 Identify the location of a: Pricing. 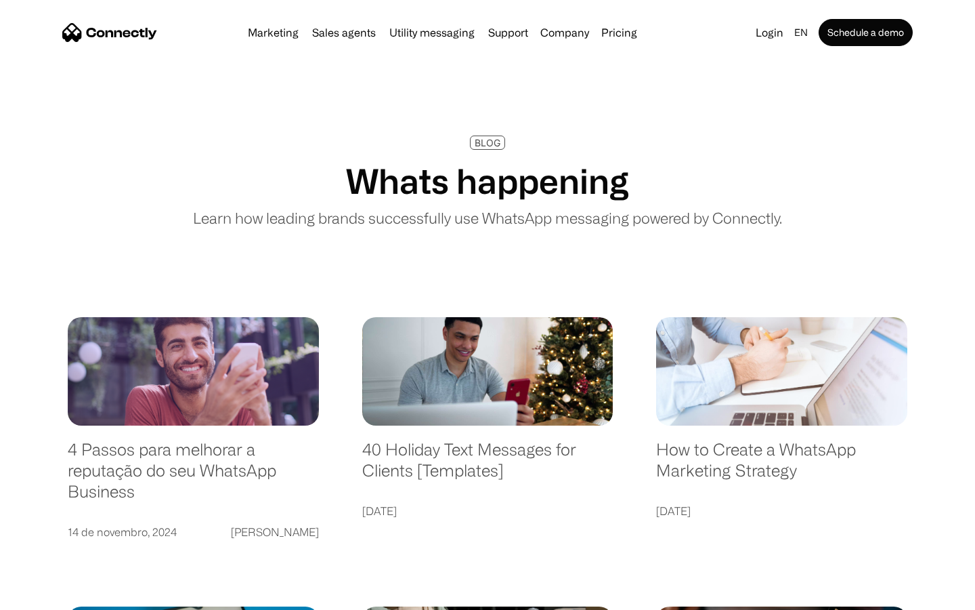
(619, 33).